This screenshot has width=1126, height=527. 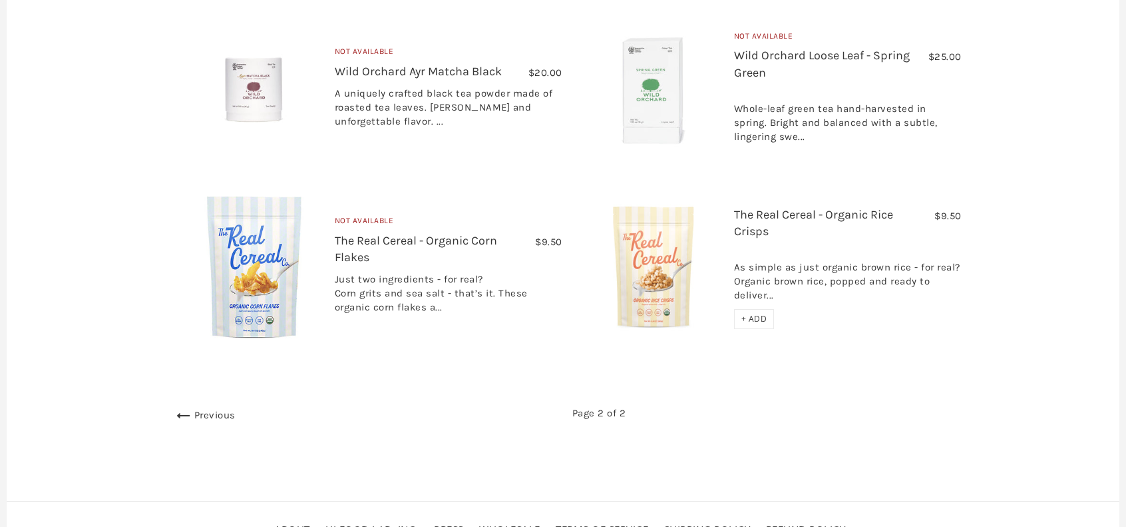 What do you see at coordinates (945, 57) in the screenshot?
I see `span: $25.00` at bounding box center [945, 57].